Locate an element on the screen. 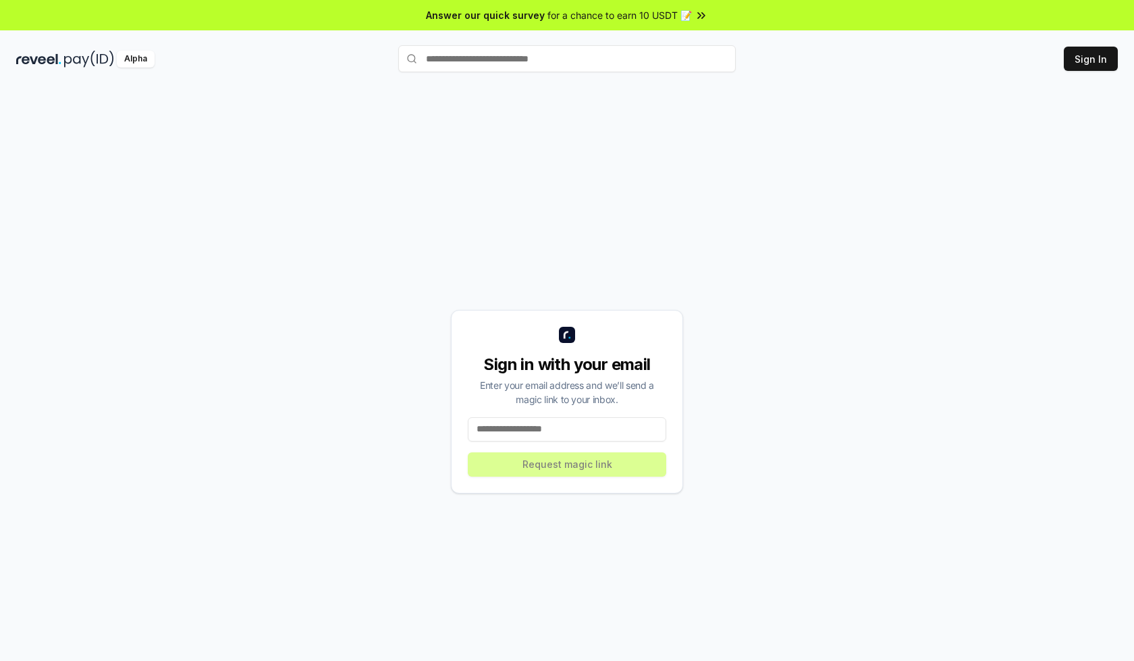  img: reveel_dark is located at coordinates (38, 59).